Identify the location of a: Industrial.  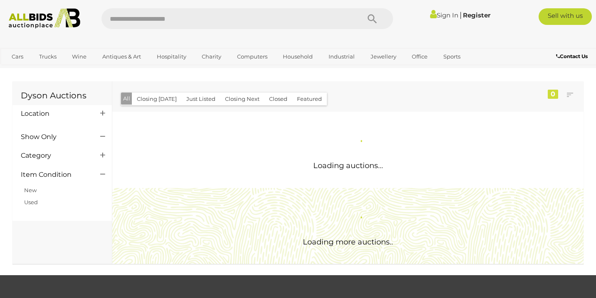
(341, 57).